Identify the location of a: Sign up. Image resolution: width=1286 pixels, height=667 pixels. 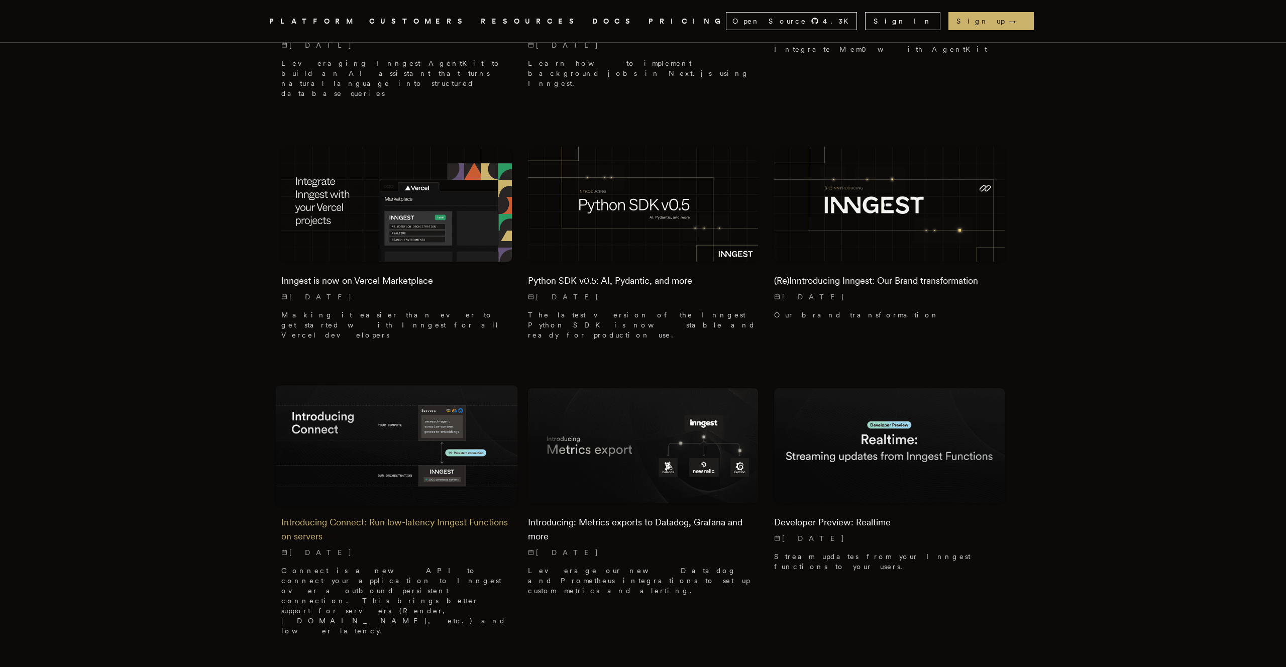
(991, 21).